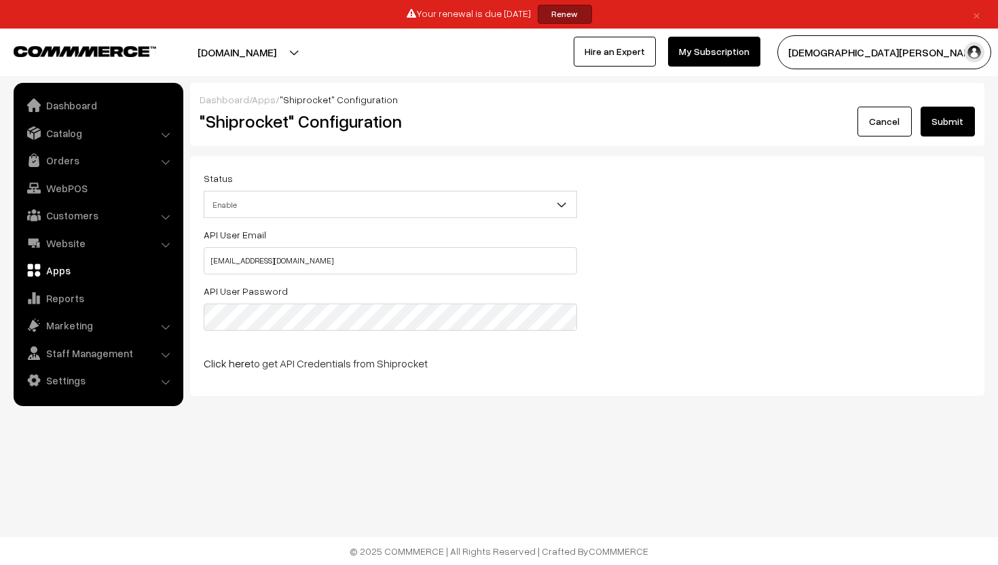 This screenshot has height=565, width=998. What do you see at coordinates (98, 243) in the screenshot?
I see `a: Website` at bounding box center [98, 243].